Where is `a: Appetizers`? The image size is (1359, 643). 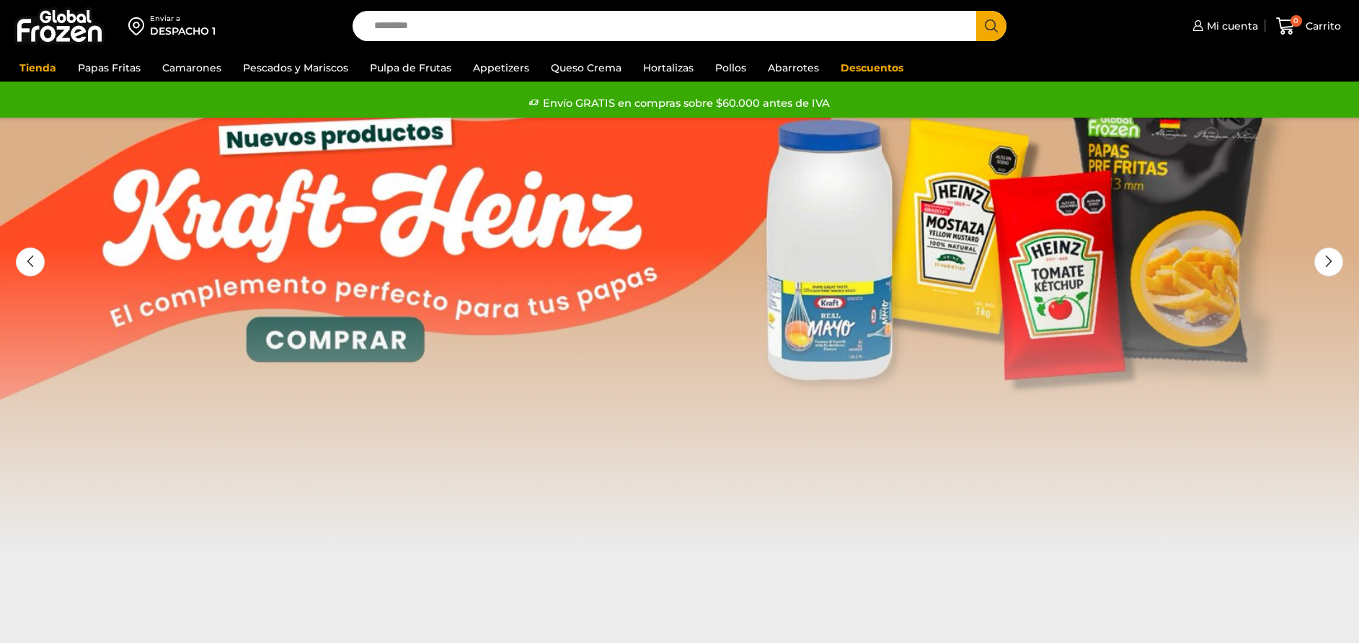 a: Appetizers is located at coordinates (501, 68).